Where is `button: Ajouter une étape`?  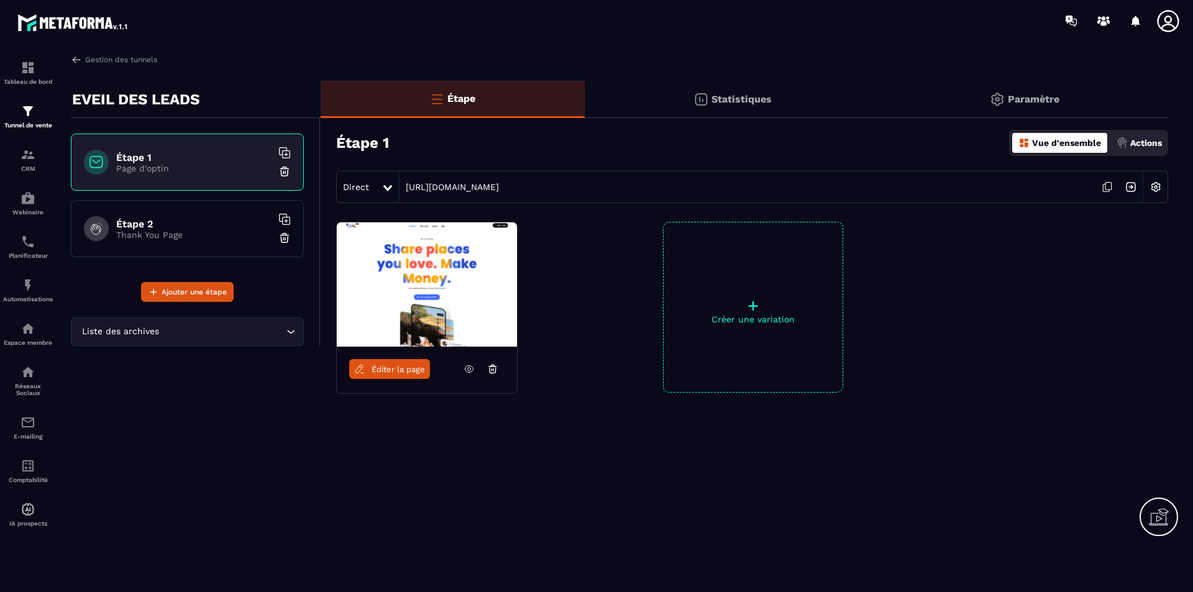
button: Ajouter une étape is located at coordinates (187, 292).